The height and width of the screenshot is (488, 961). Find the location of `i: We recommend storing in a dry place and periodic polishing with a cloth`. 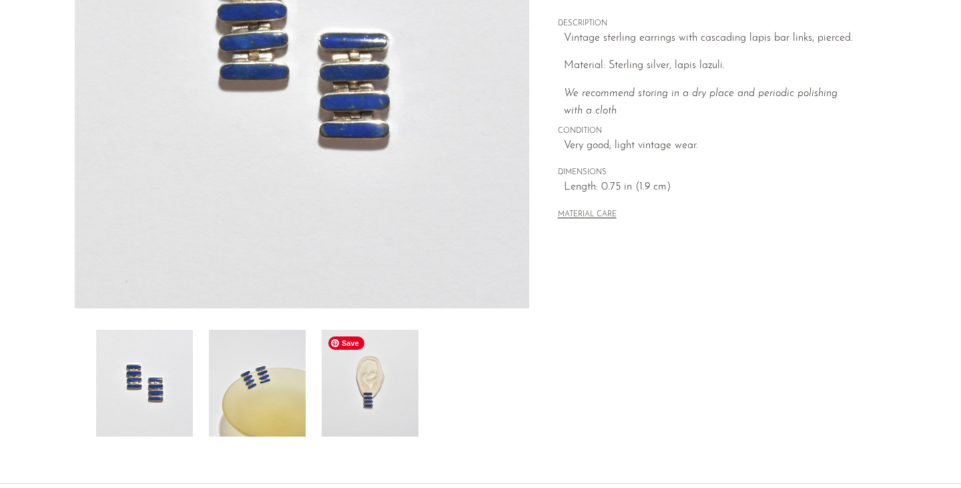

i: We recommend storing in a dry place and periodic polishing with a cloth is located at coordinates (701, 102).